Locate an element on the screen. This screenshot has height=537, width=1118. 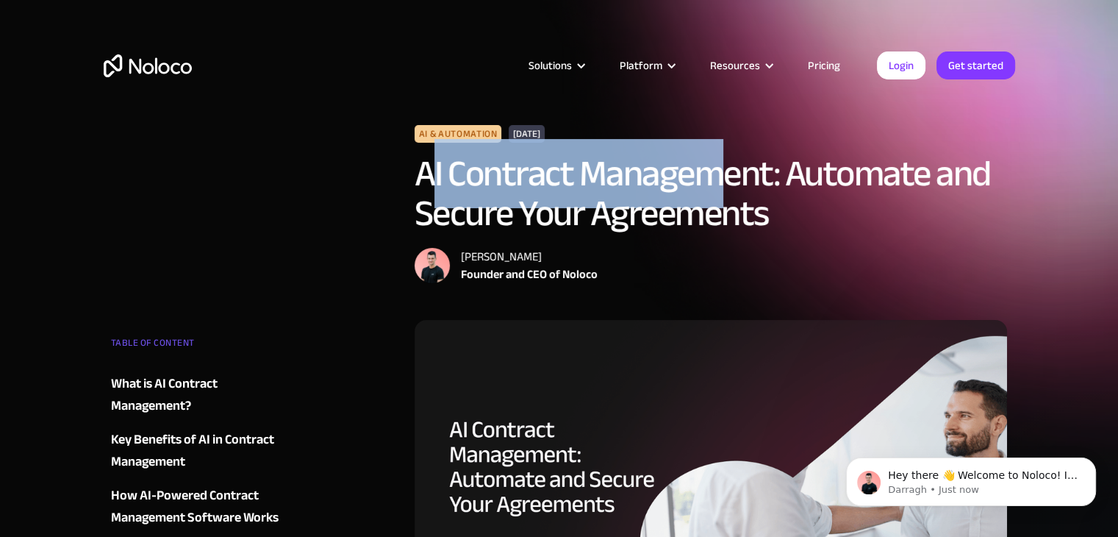
a: Get started is located at coordinates (975, 65).